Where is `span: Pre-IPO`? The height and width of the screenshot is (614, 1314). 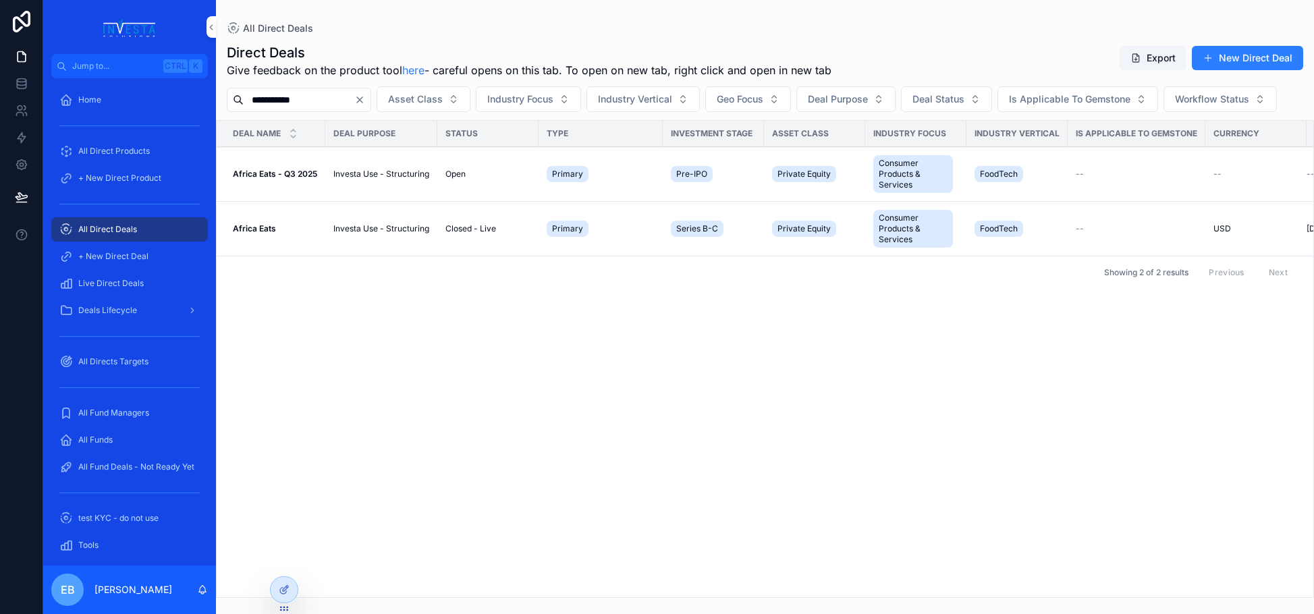
span: Pre-IPO is located at coordinates (692, 174).